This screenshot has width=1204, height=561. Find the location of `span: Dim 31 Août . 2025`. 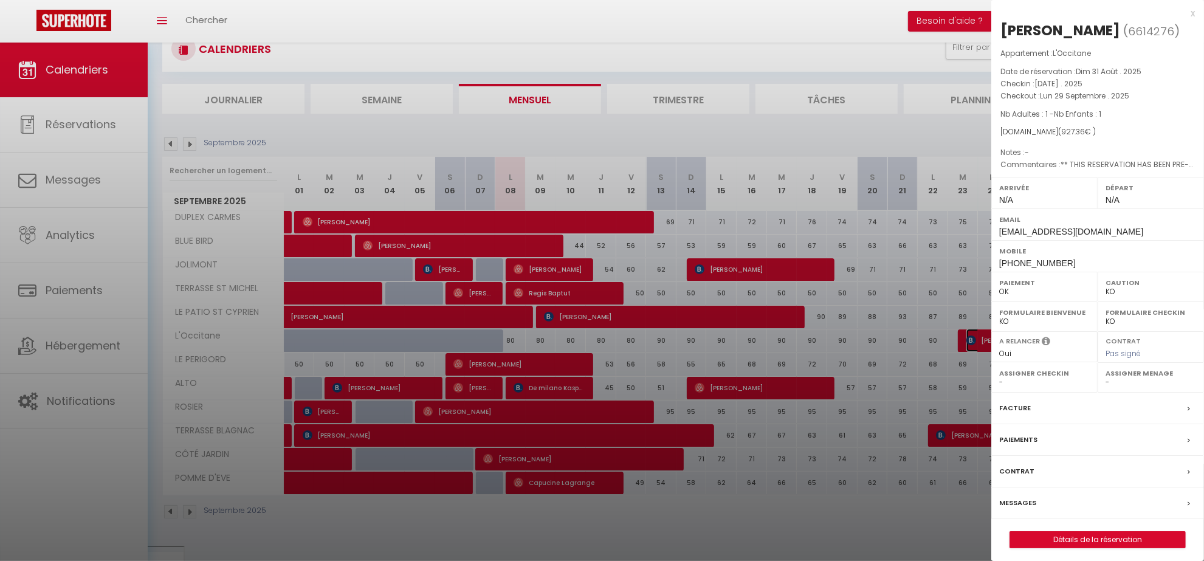

span: Dim 31 Août . 2025 is located at coordinates (1109, 71).